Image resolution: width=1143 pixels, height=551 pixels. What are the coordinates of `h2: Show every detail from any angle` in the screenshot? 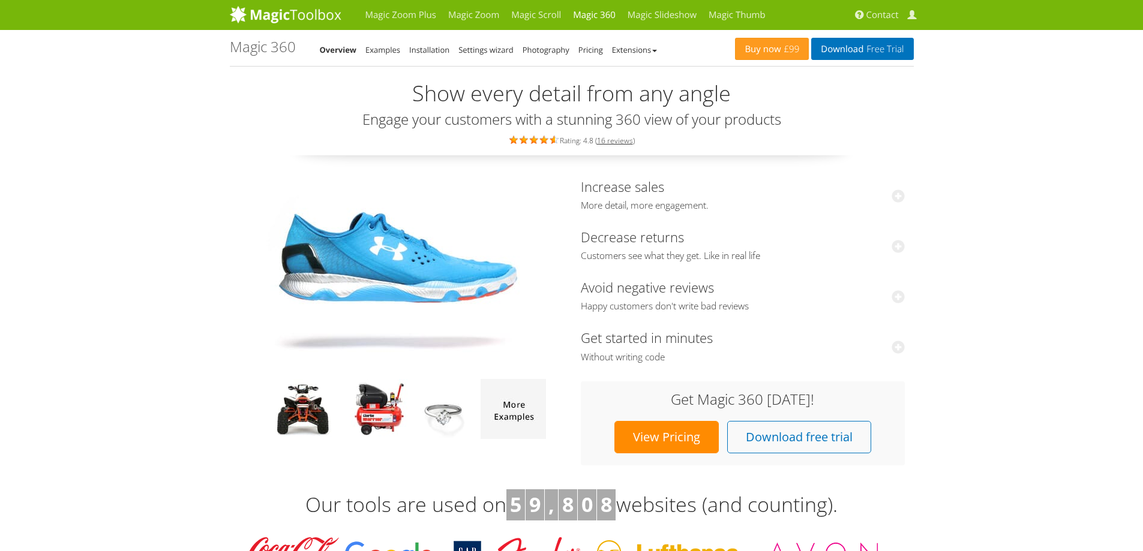 It's located at (572, 94).